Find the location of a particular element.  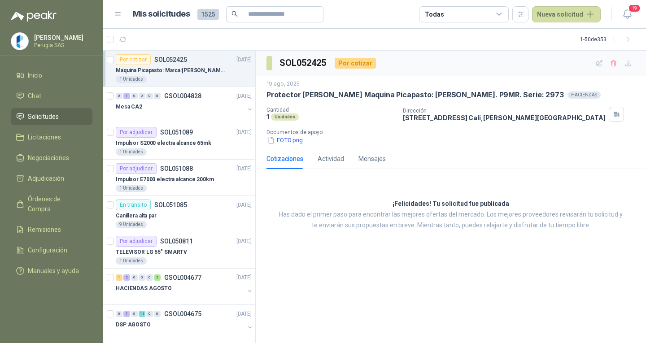

span: Inicio is located at coordinates (35, 75).